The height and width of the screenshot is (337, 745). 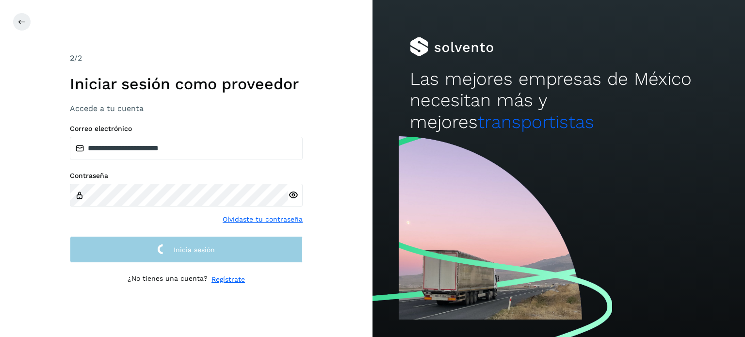 I want to click on a: Regístrate, so click(x=228, y=280).